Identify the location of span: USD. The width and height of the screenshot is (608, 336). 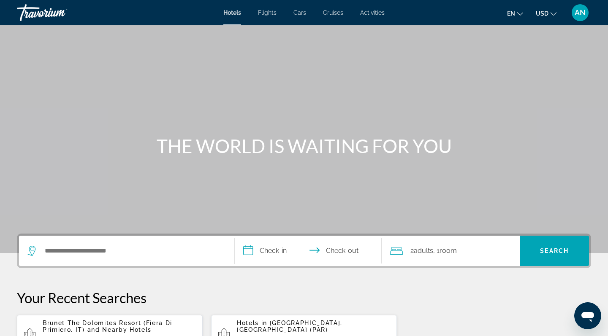
(542, 14).